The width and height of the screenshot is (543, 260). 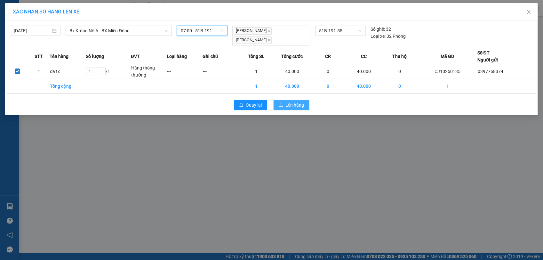 I want to click on span: STT, so click(x=39, y=56).